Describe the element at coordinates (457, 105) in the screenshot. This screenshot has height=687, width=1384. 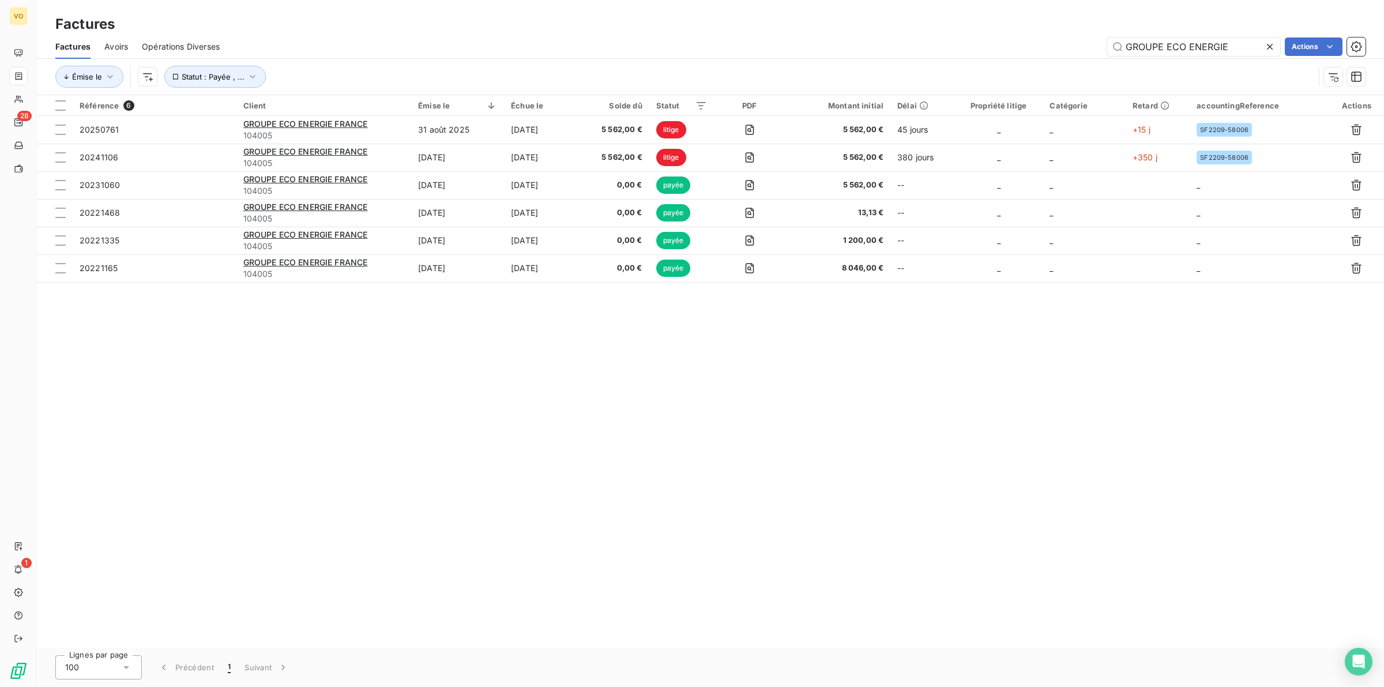
I see `div: Émise le` at that location.